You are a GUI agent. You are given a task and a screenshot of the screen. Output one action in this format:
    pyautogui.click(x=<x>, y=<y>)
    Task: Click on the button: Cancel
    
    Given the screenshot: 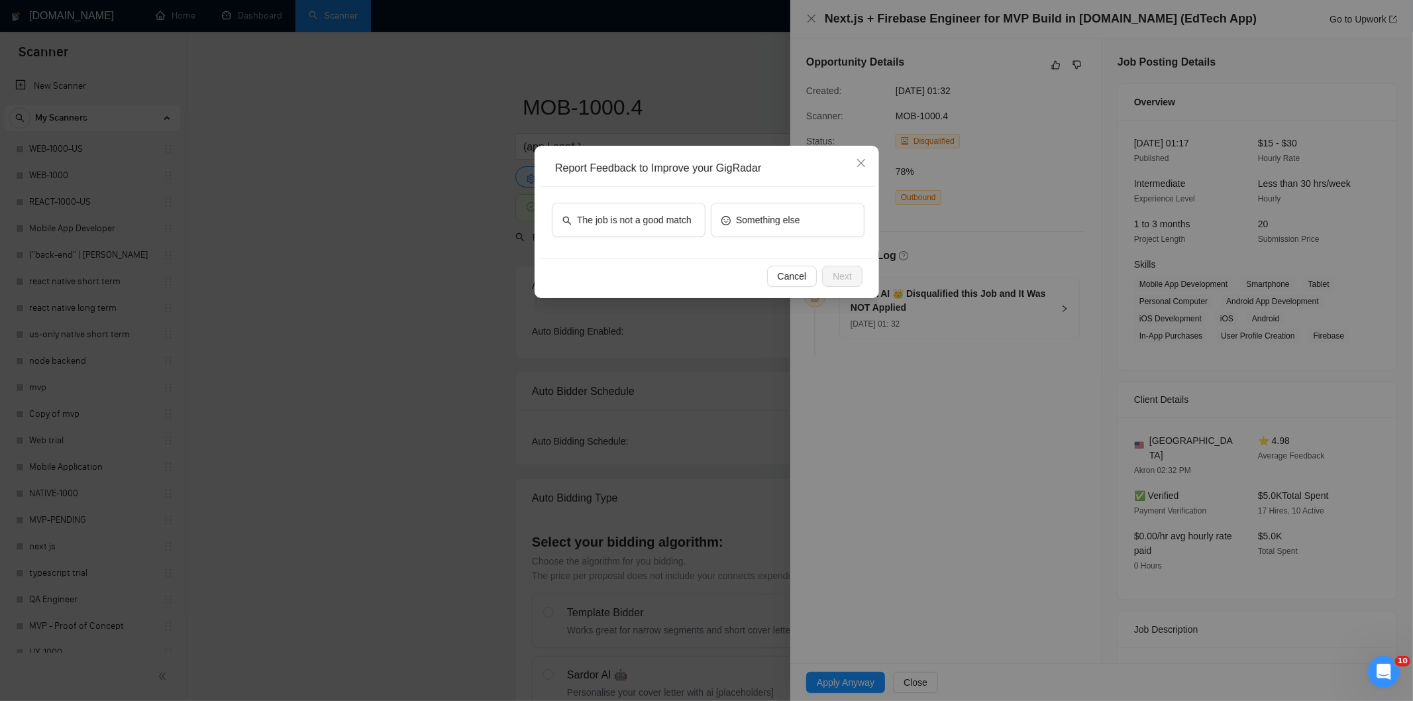 What is the action you would take?
    pyautogui.click(x=792, y=276)
    